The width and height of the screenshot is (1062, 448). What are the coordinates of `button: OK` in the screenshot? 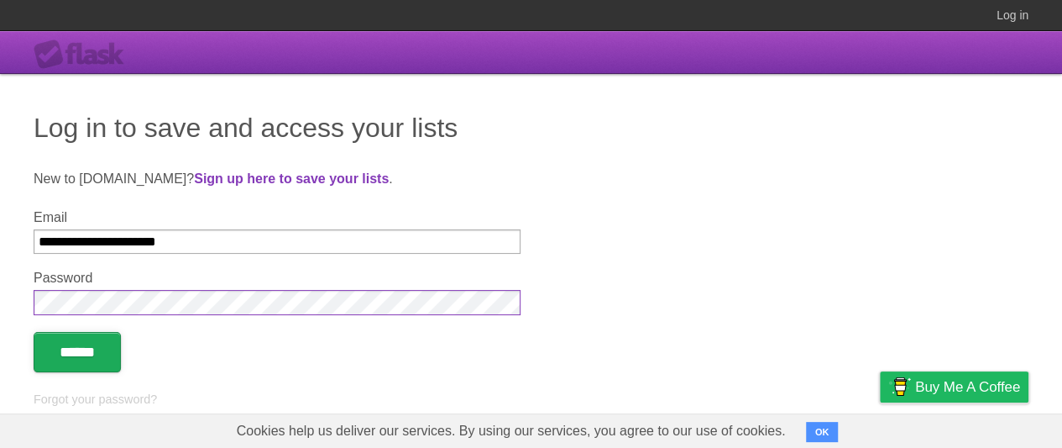 It's located at (822, 432).